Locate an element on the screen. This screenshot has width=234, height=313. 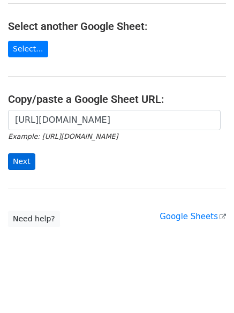
input: Next is located at coordinates (21, 161).